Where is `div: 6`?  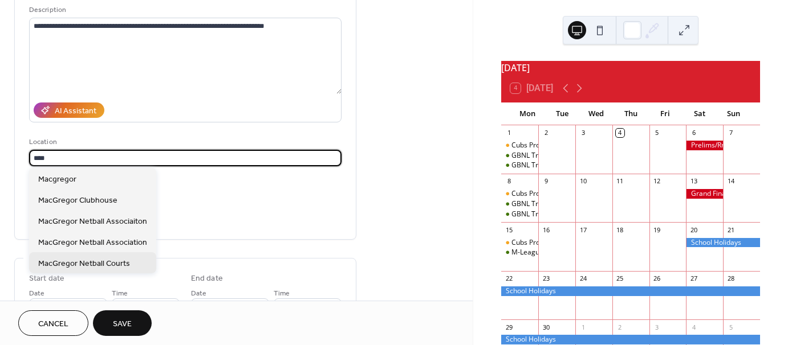
div: 6 is located at coordinates (693, 133).